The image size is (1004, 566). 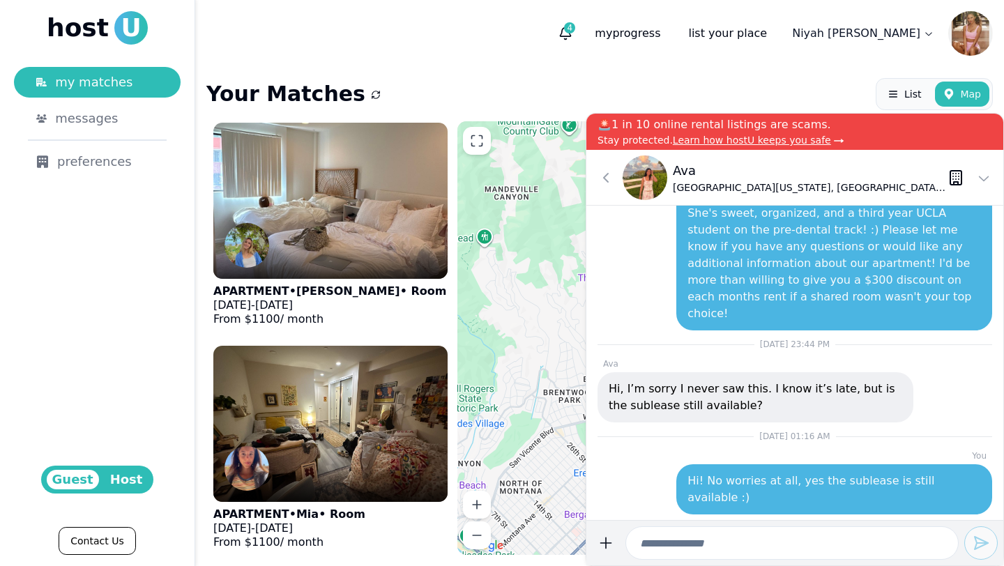 What do you see at coordinates (86, 118) in the screenshot?
I see `span: messages` at bounding box center [86, 118].